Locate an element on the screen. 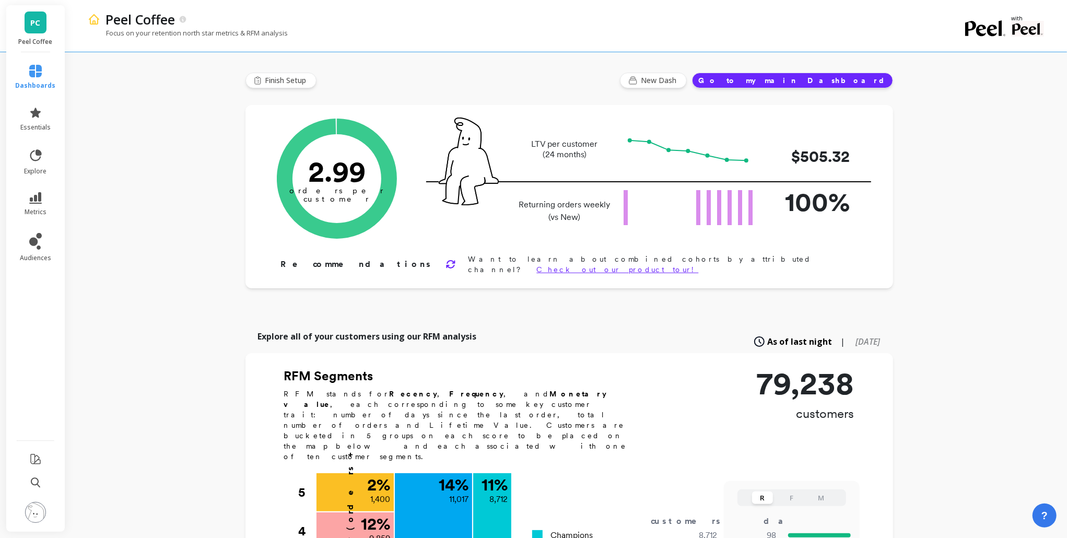 This screenshot has height=538, width=1067. p: 2 % is located at coordinates (379, 485).